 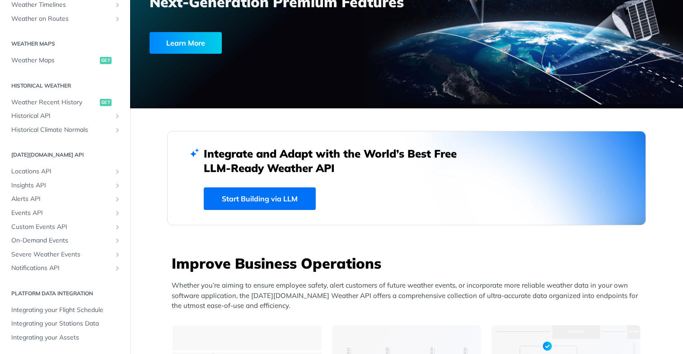 What do you see at coordinates (337, 161) in the screenshot?
I see `h2: Integrate and Adapt with the World’s Best Free LLM-Ready Weather API` at bounding box center [337, 161].